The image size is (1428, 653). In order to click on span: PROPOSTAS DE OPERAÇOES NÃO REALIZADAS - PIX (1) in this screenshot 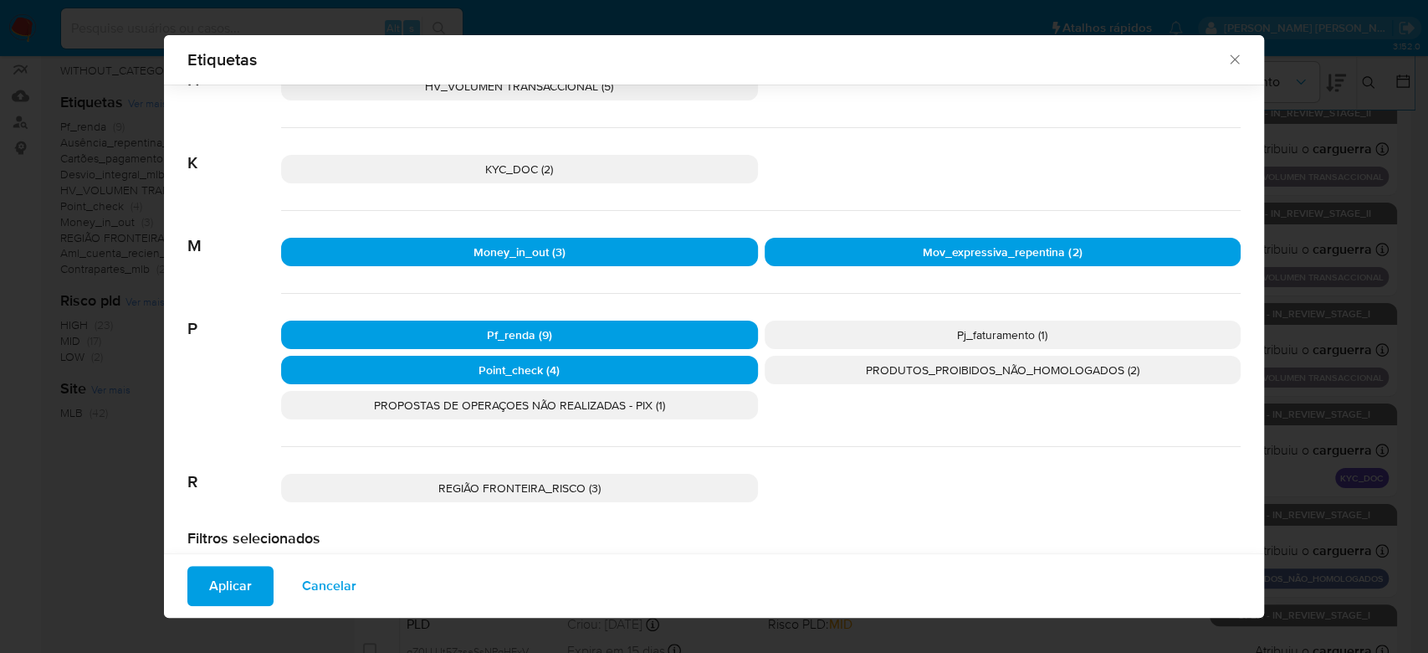, I will do `click(520, 405)`.